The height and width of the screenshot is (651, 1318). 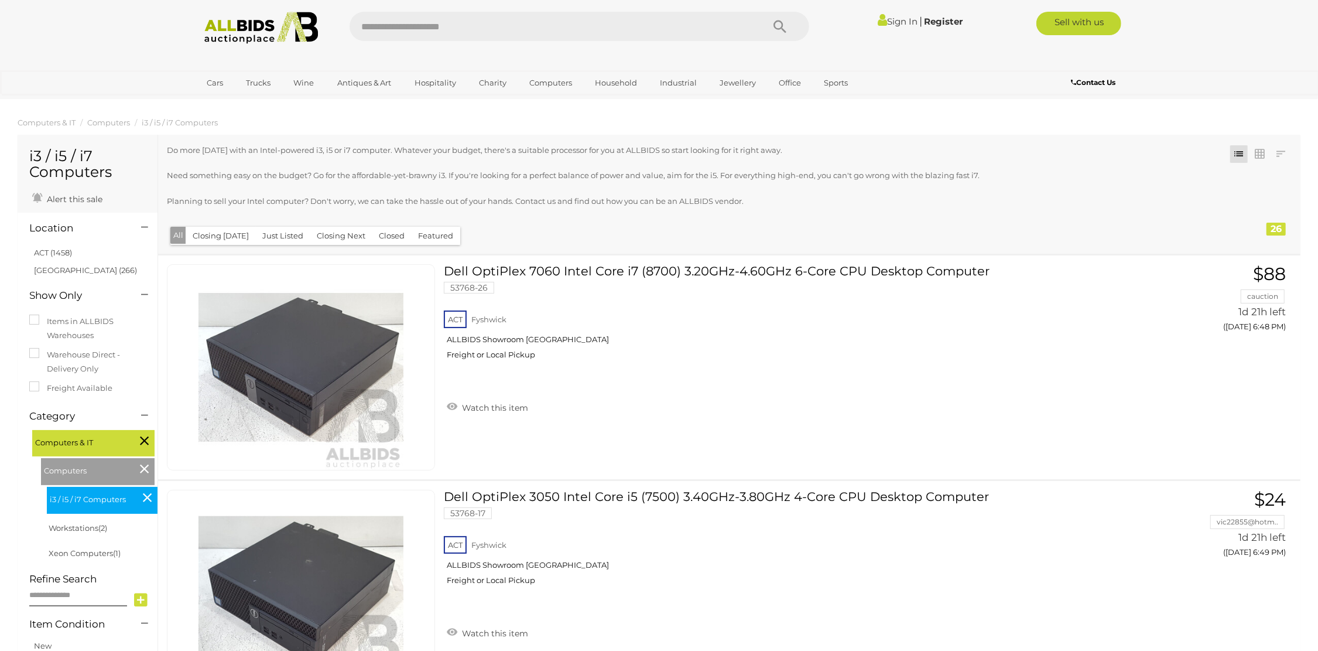 What do you see at coordinates (78, 528) in the screenshot?
I see `a: Workstations(2)` at bounding box center [78, 528].